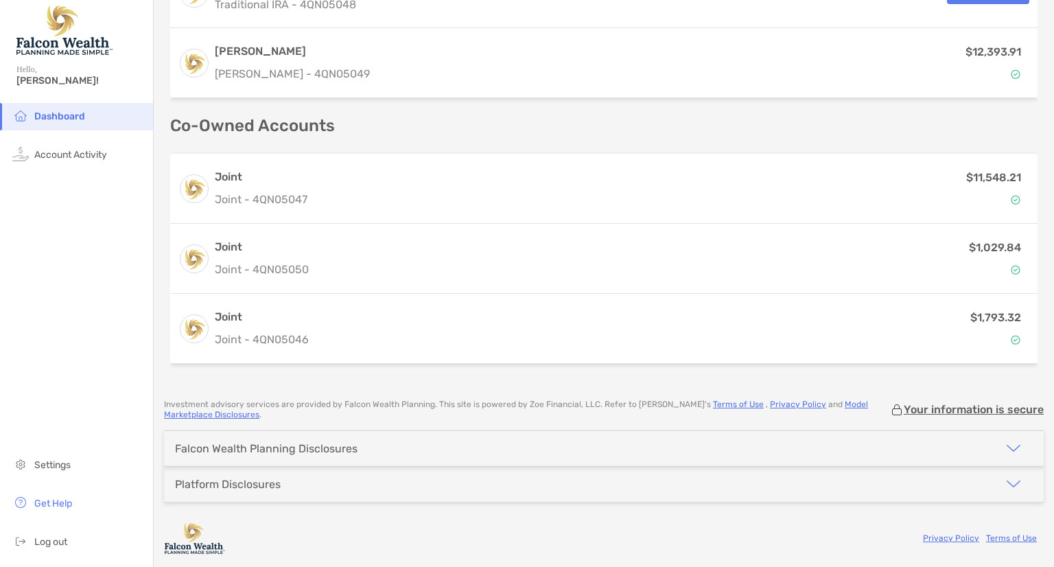 The width and height of the screenshot is (1054, 567). Describe the element at coordinates (266, 448) in the screenshot. I see `div: Falcon Wealth Planning Disclosures` at that location.